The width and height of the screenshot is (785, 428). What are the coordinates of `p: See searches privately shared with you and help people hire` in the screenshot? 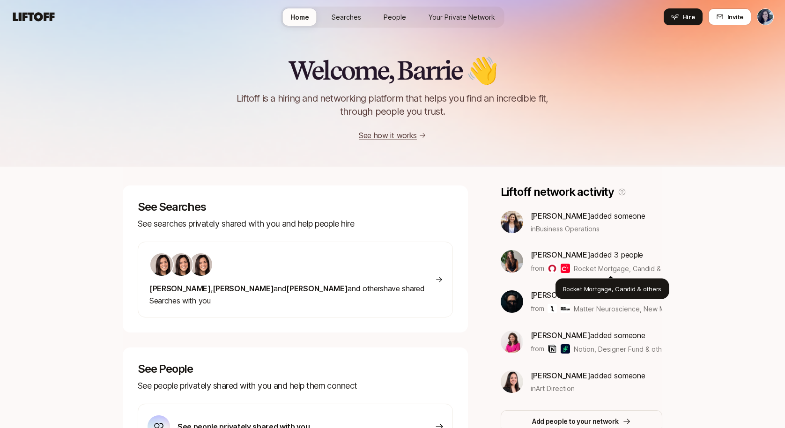 It's located at (295, 224).